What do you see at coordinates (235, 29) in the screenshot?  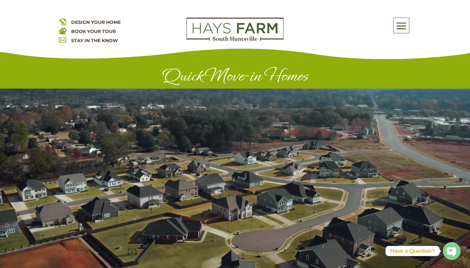 I see `img: Logo` at bounding box center [235, 29].